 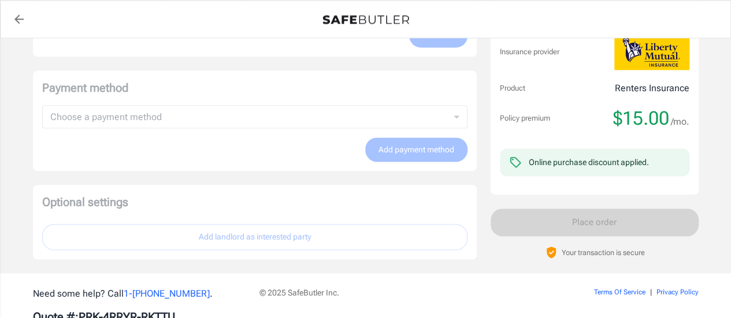 What do you see at coordinates (589, 162) in the screenshot?
I see `div: Online purchase discount applied.` at bounding box center [589, 162].